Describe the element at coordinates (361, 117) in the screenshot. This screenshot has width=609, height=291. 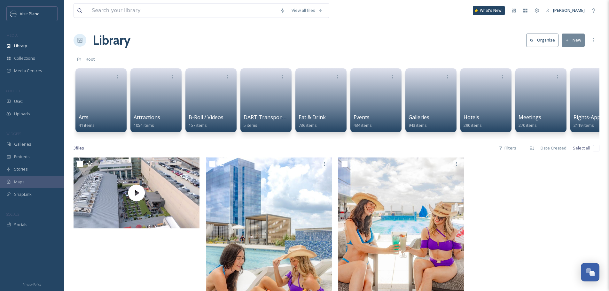
I see `span: Events` at that location.